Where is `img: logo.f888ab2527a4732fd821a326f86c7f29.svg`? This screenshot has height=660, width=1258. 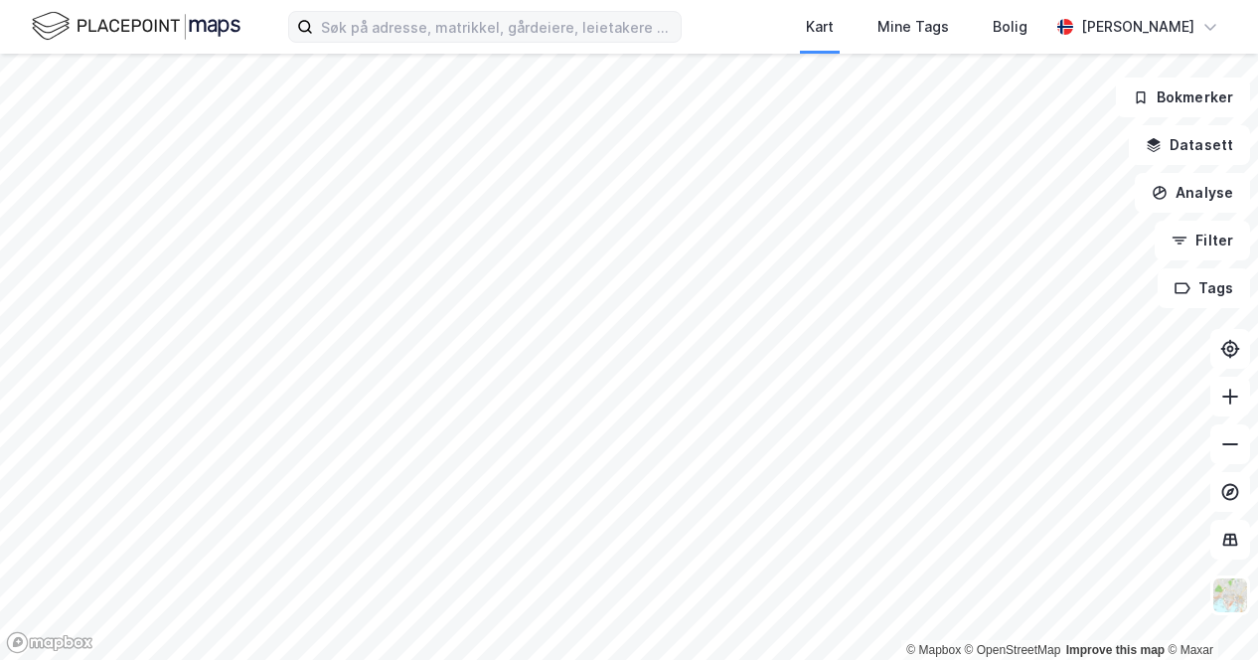 img: logo.f888ab2527a4732fd821a326f86c7f29.svg is located at coordinates (136, 26).